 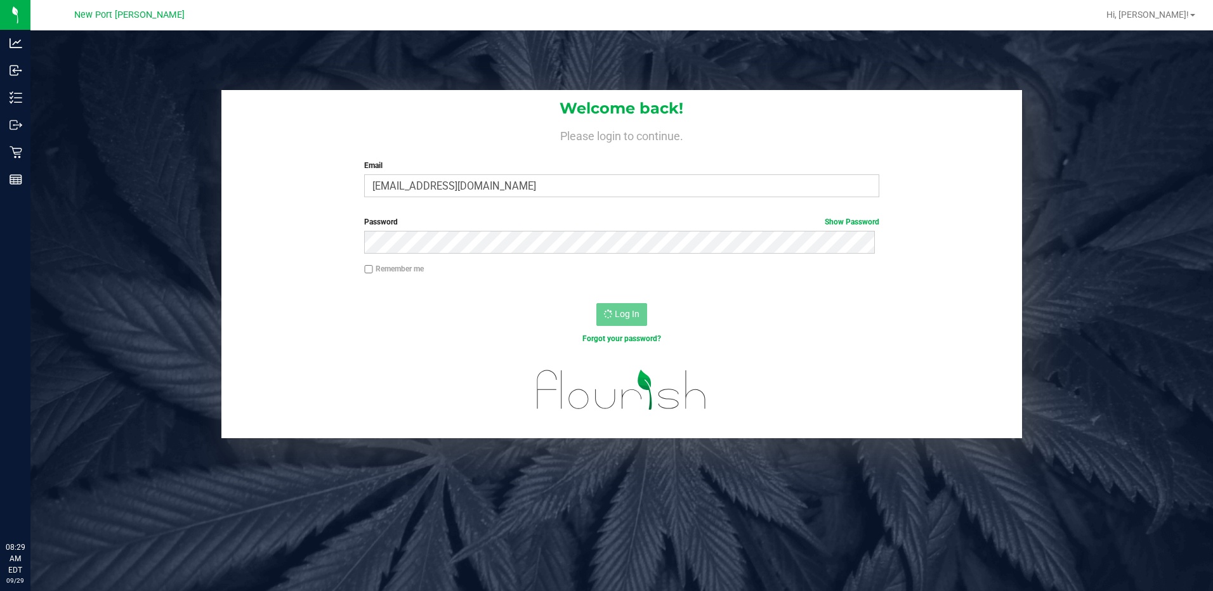 What do you see at coordinates (16, 43) in the screenshot?
I see `inline-svg: Analytics` at bounding box center [16, 43].